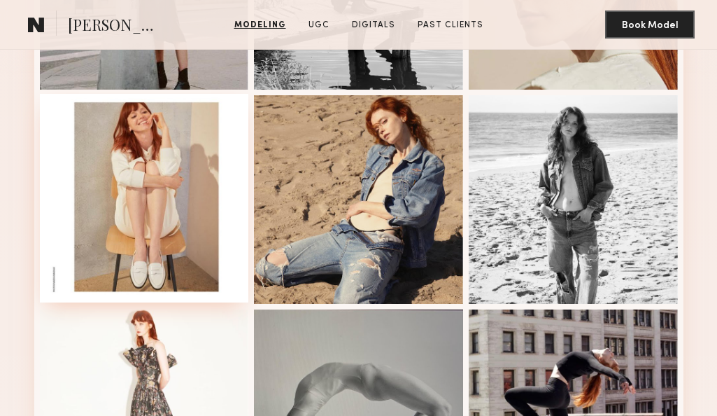 This screenshot has width=717, height=416. I want to click on a: Book Model, so click(650, 24).